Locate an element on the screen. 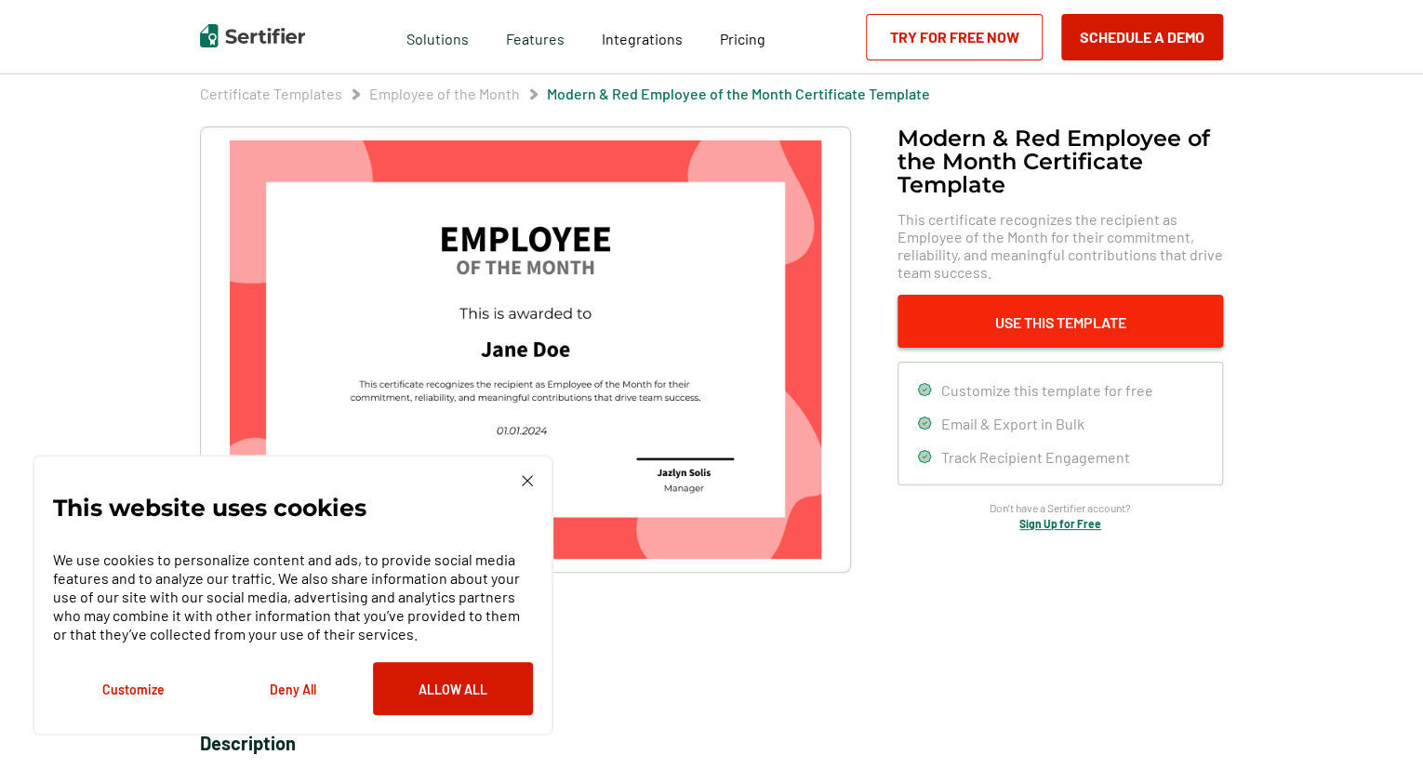  a: Certificate Templates is located at coordinates (271, 93).